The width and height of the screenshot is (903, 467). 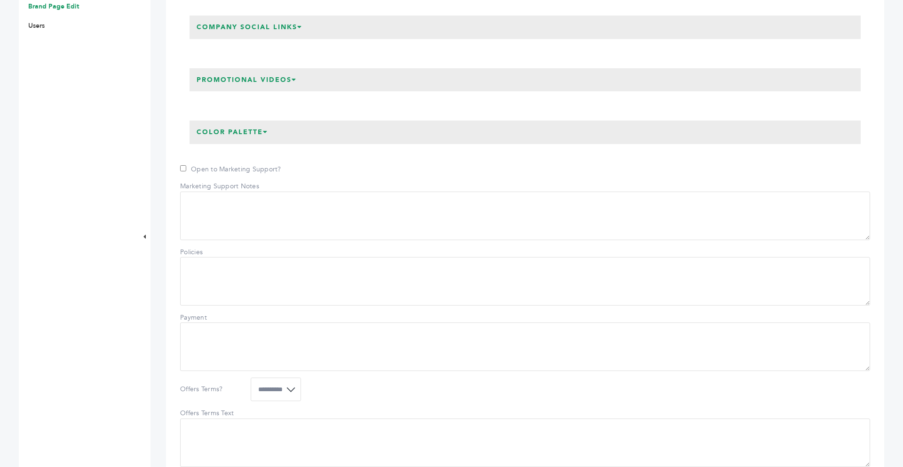 What do you see at coordinates (230, 169) in the screenshot?
I see `label: Open to Marketing Support?` at bounding box center [230, 169].